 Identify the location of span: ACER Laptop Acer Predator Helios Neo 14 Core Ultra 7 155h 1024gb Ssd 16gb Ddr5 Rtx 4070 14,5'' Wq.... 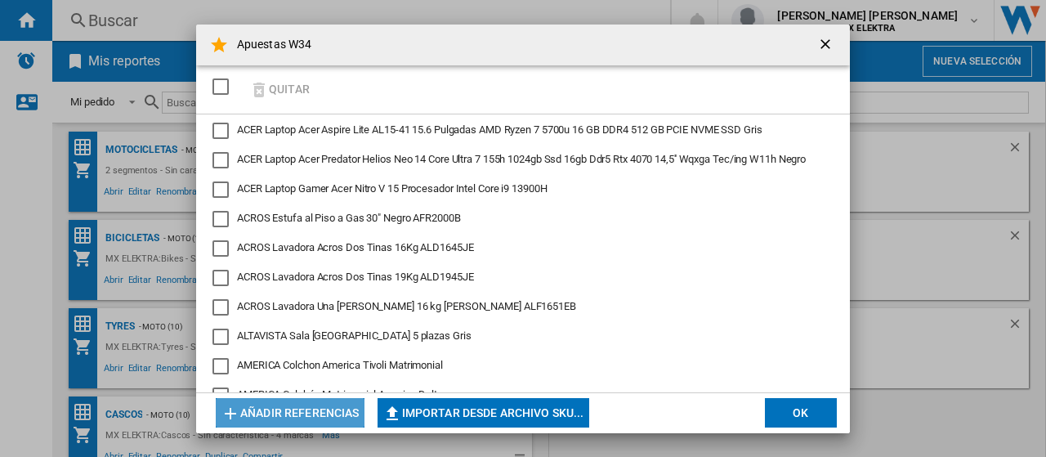
(522, 159).